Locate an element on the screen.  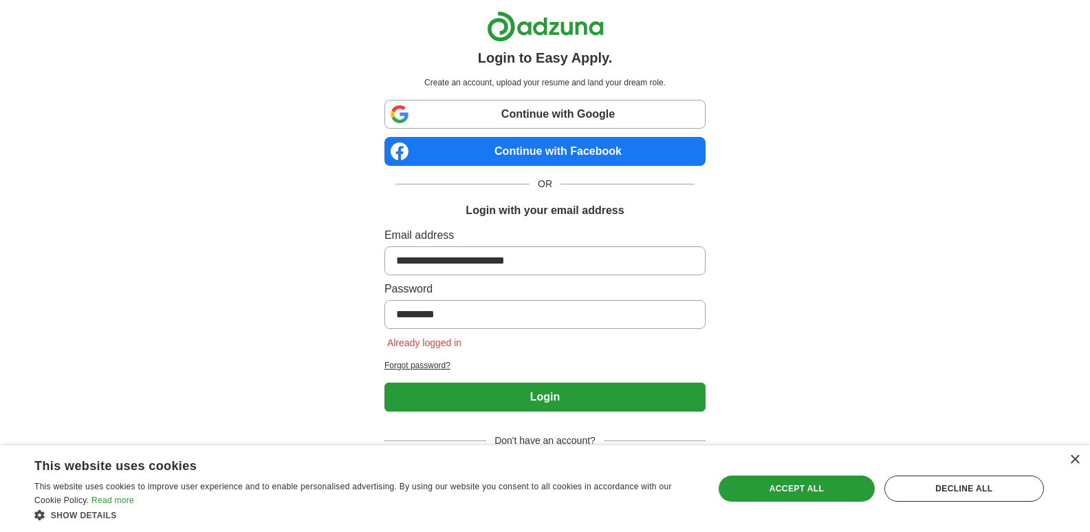
p: Create an account, upload your resume and land your dream role. is located at coordinates (545, 83).